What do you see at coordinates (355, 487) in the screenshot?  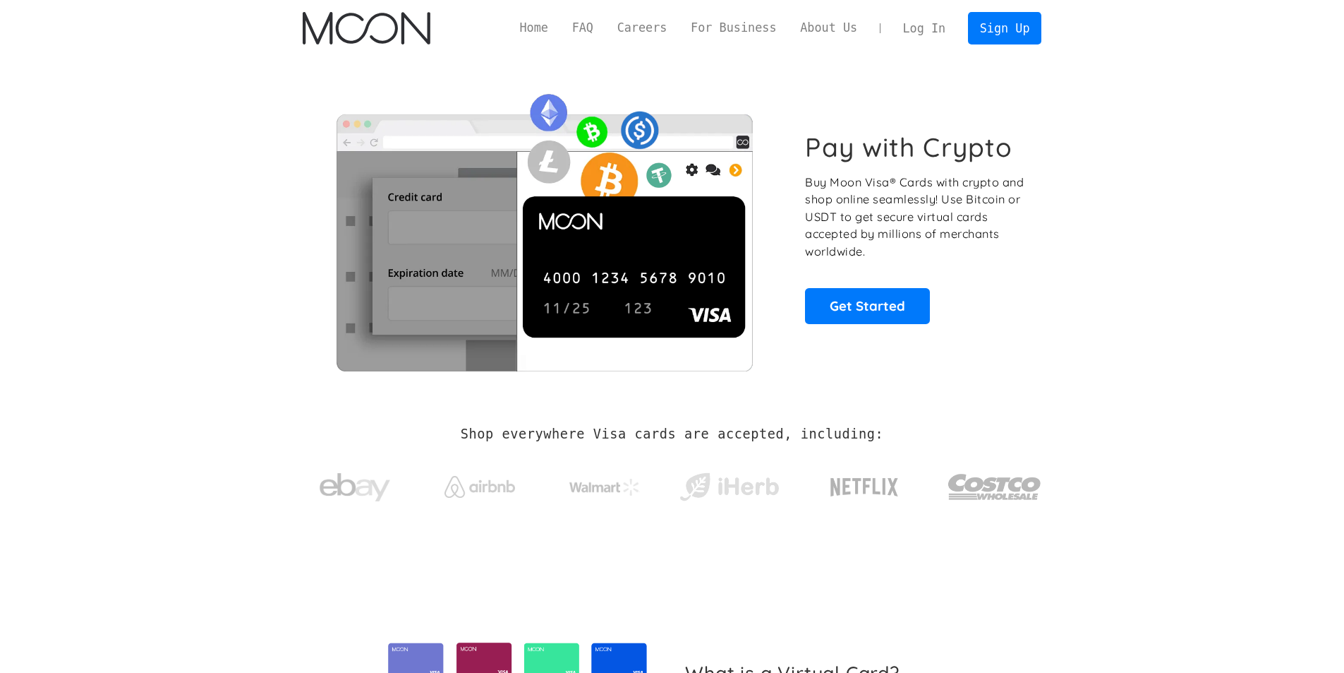 I see `img: ebay` at bounding box center [355, 487].